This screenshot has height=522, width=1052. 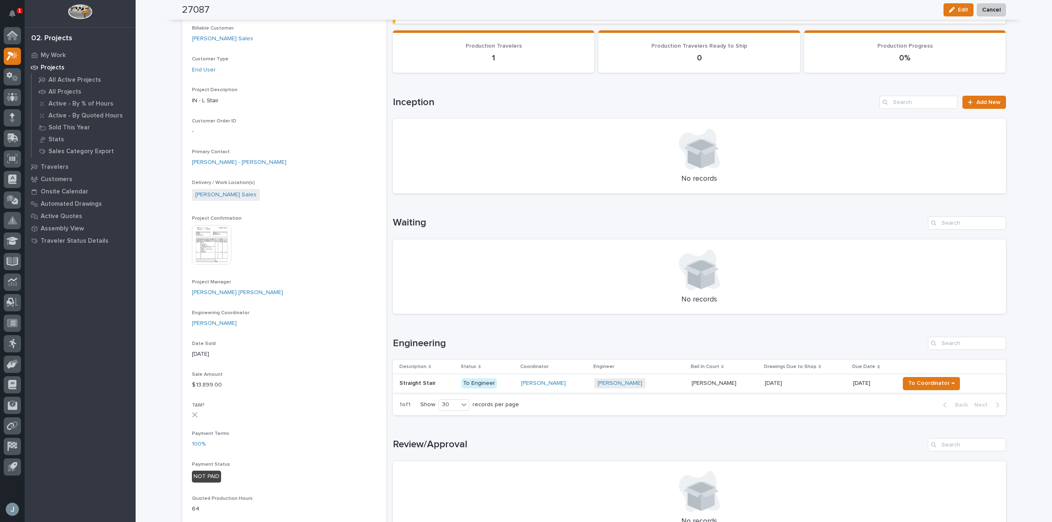 What do you see at coordinates (206, 477) in the screenshot?
I see `div: NOT PAID` at bounding box center [206, 477].